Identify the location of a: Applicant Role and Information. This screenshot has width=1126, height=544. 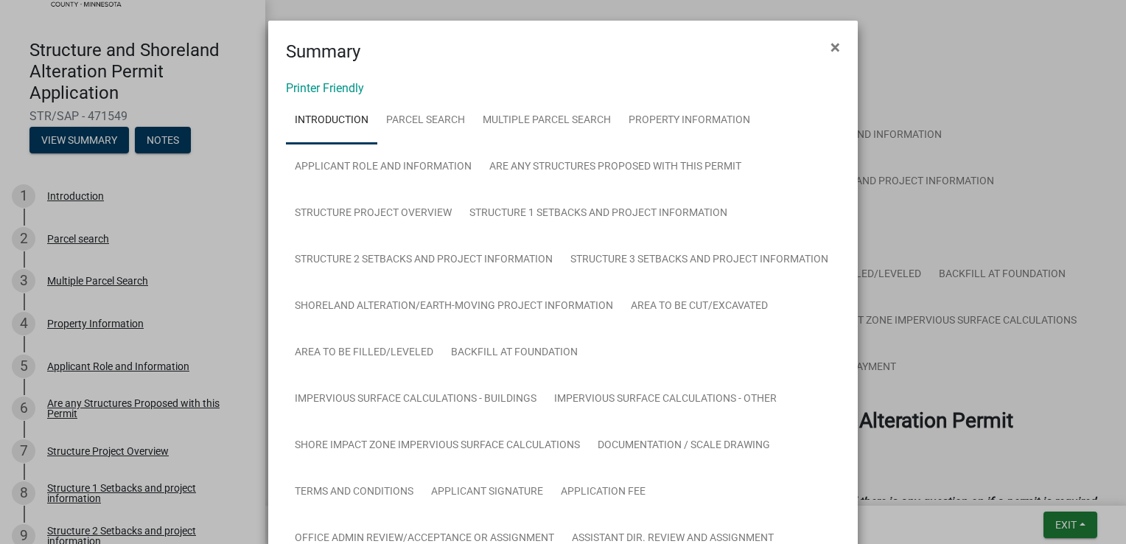
(383, 167).